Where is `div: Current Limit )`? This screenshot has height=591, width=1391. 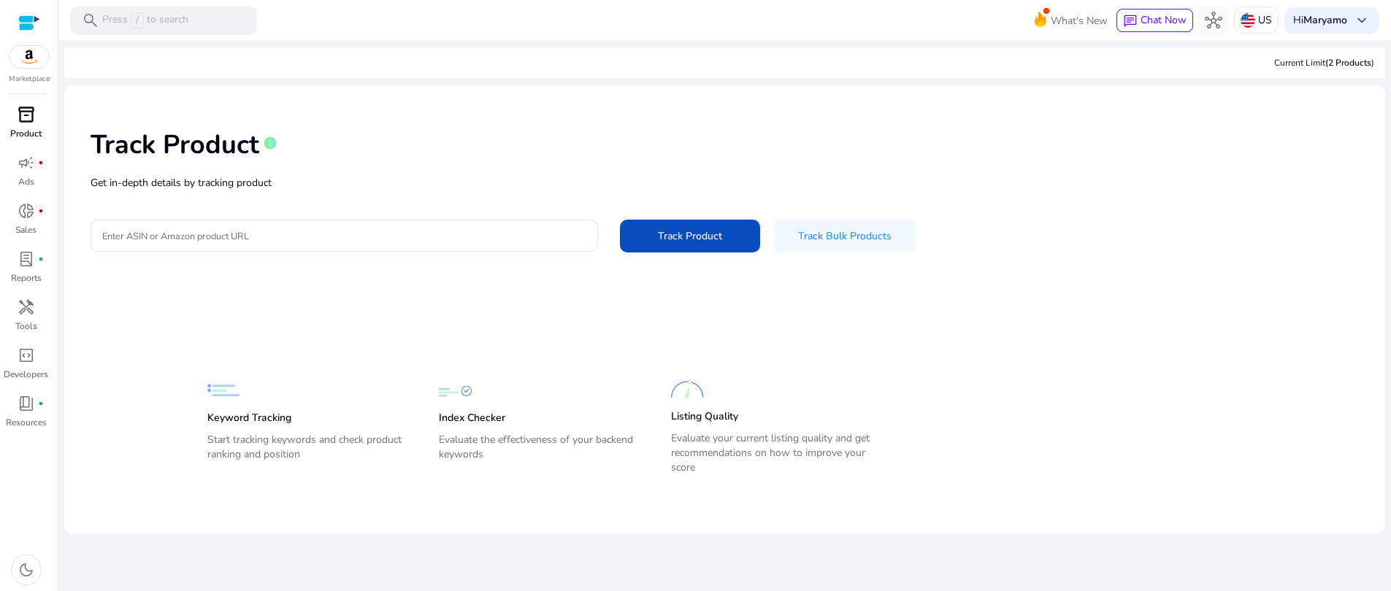
div: Current Limit ) is located at coordinates (1323, 63).